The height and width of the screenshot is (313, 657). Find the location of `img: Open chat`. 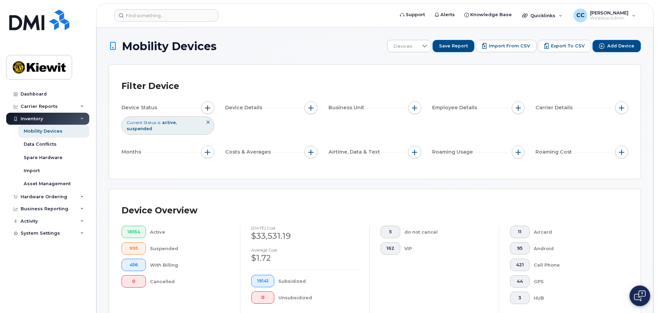

img: Open chat is located at coordinates (640, 295).